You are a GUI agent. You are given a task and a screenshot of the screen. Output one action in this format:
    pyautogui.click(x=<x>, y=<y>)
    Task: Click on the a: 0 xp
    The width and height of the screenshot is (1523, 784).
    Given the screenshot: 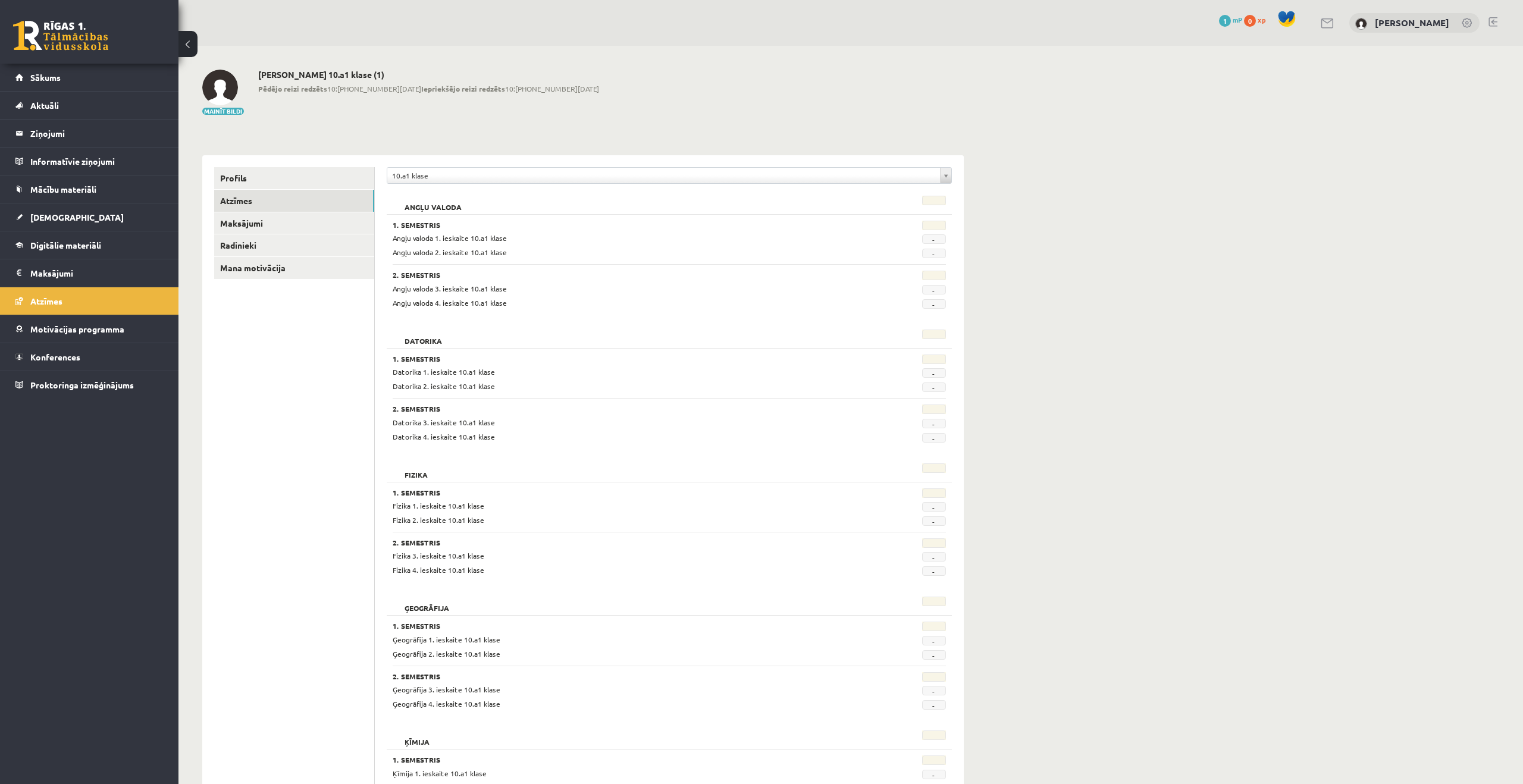 What is the action you would take?
    pyautogui.click(x=1258, y=20)
    